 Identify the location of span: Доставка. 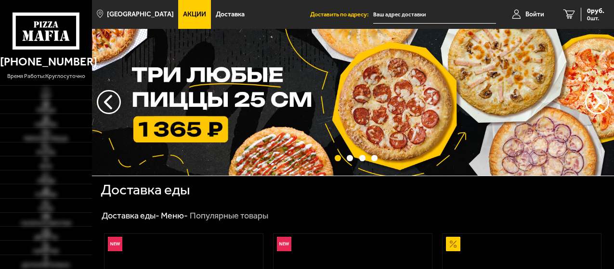
(230, 14).